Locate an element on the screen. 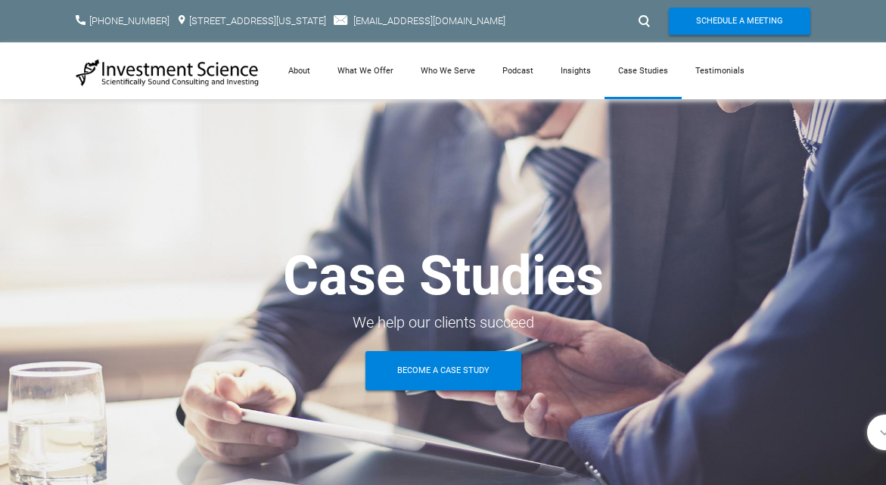 This screenshot has height=485, width=886. a: What We Offer is located at coordinates (365, 70).